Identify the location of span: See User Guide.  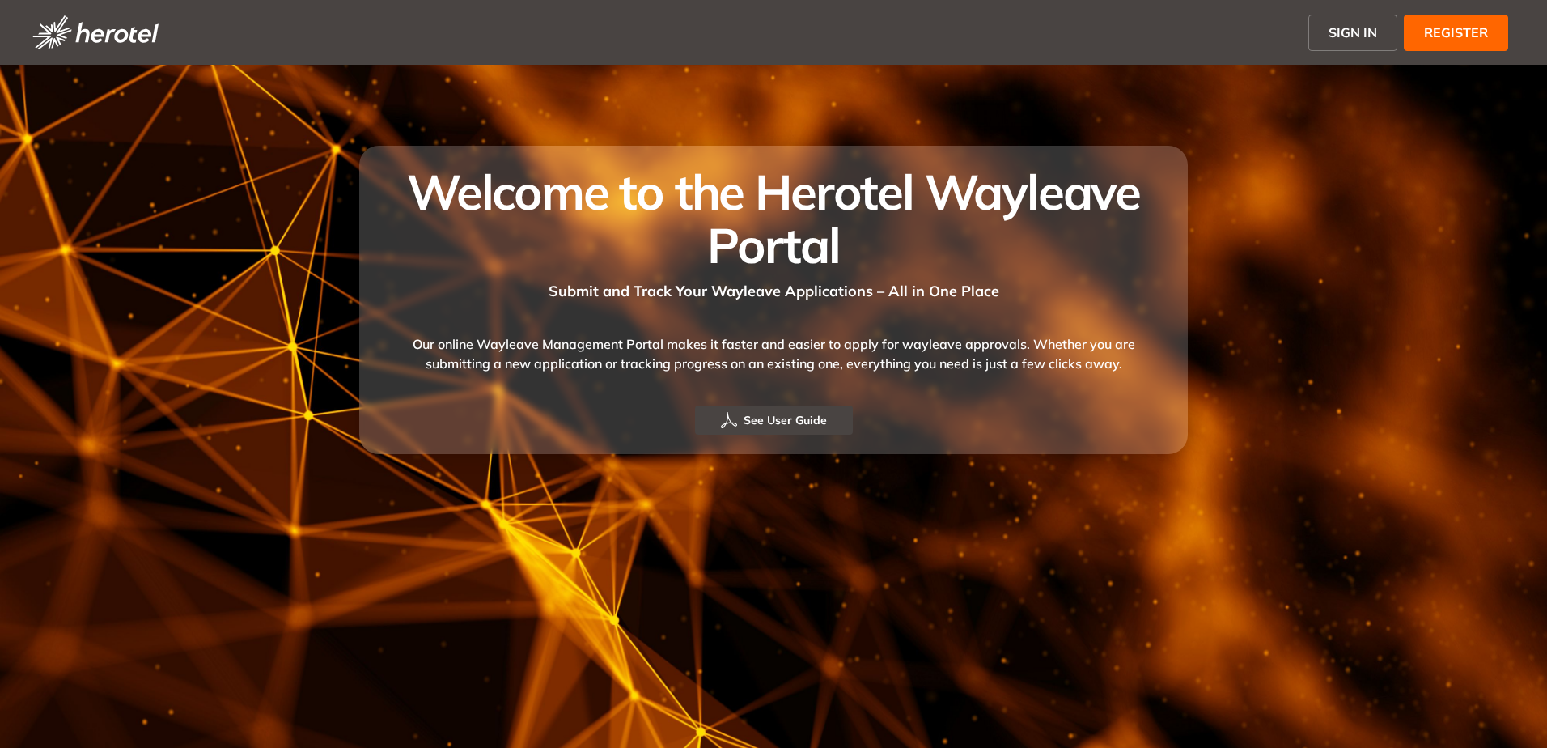
(785, 420).